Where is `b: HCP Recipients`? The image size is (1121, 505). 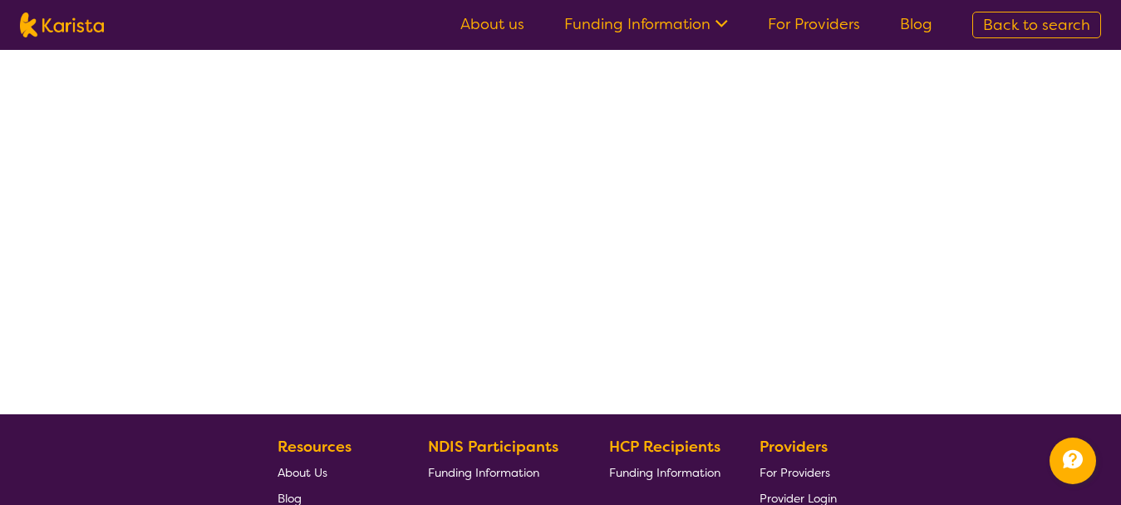 b: HCP Recipients is located at coordinates (665, 446).